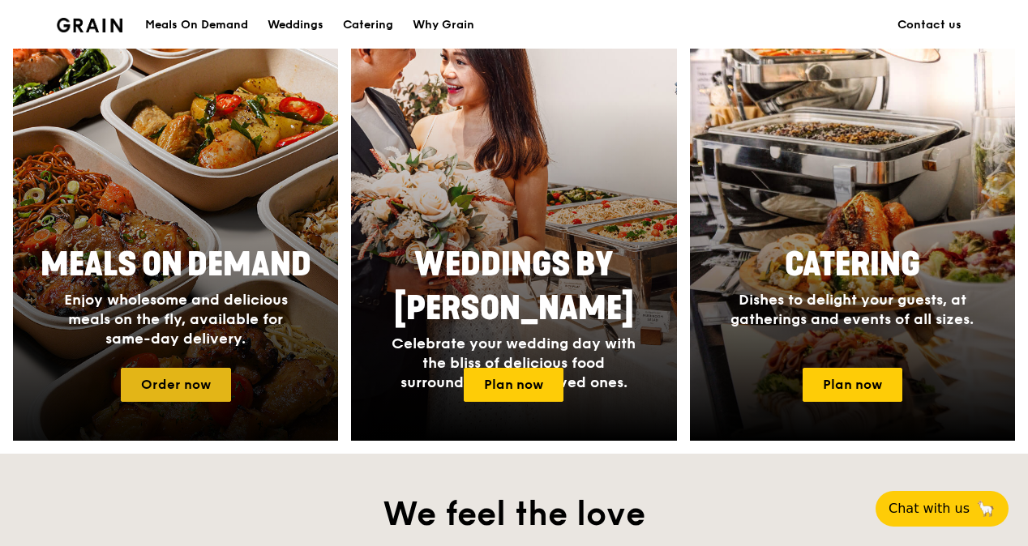  I want to click on span: Catering, so click(852, 265).